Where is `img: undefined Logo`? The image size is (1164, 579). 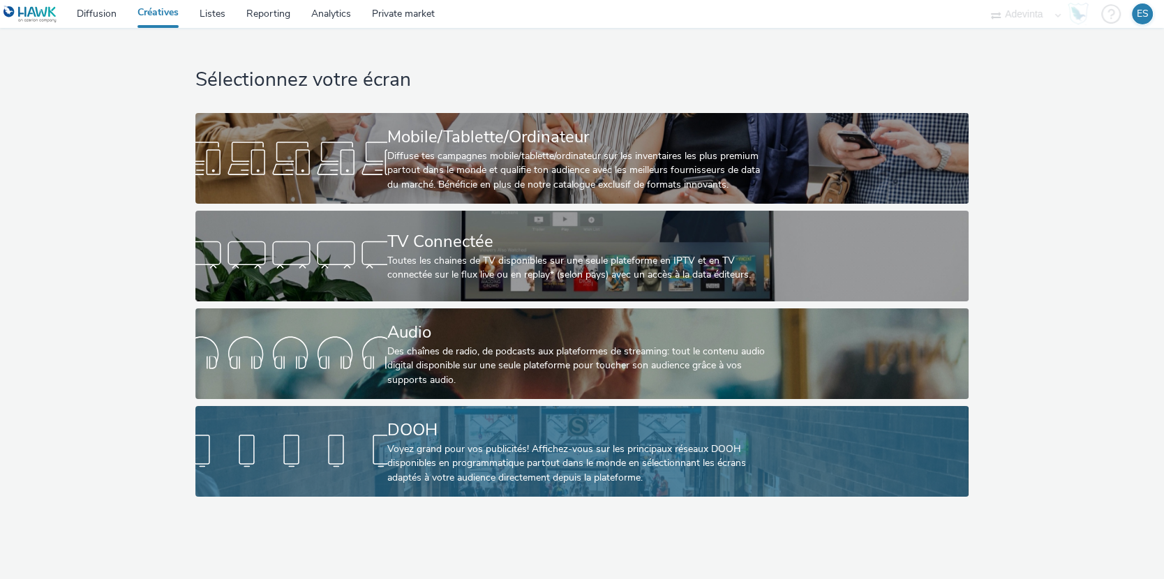 img: undefined Logo is located at coordinates (30, 14).